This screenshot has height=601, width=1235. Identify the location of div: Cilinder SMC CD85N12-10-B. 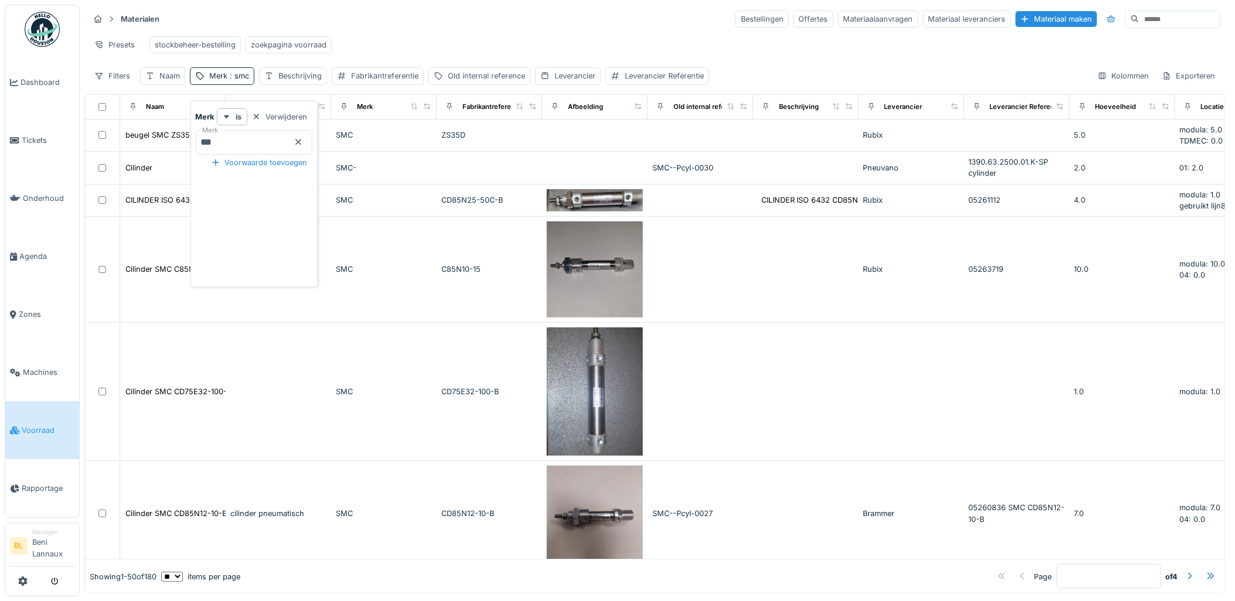
(176, 513).